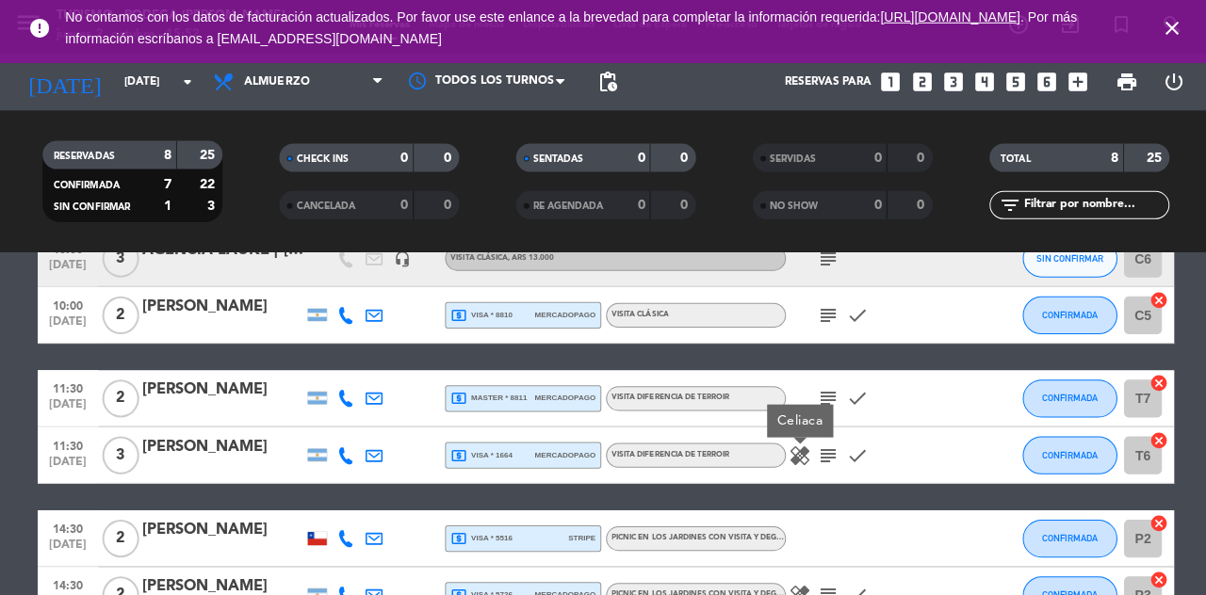  I want to click on strong: 1, so click(167, 208).